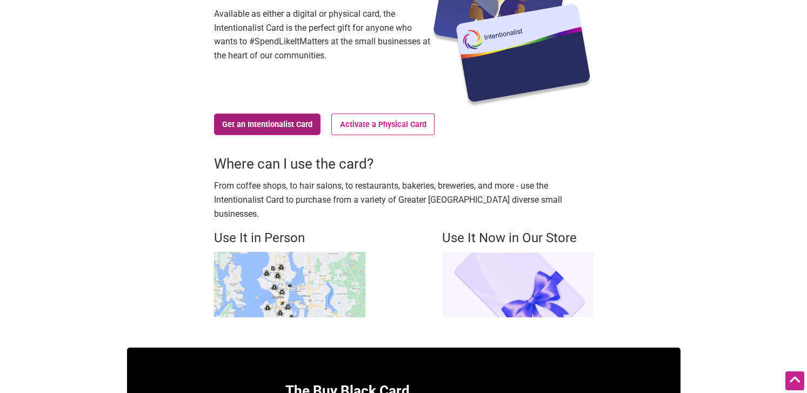  I want to click on a: Activate a Physical Card, so click(383, 124).